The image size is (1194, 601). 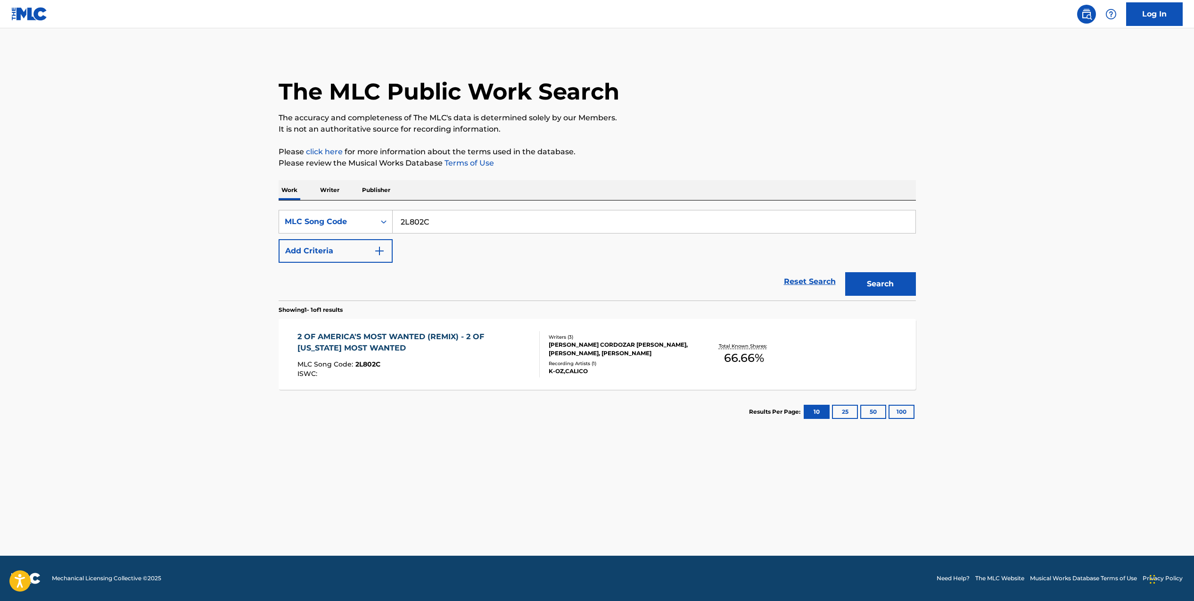 I want to click on span: Mechanical Licensing Collective © 2025, so click(x=107, y=578).